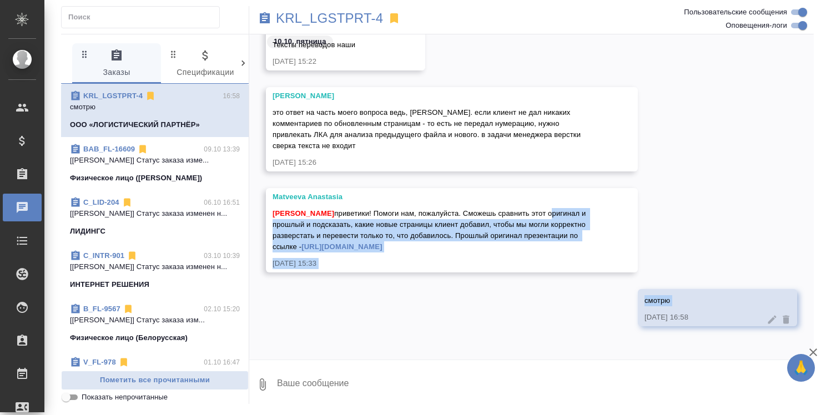 The width and height of the screenshot is (826, 415). Describe the element at coordinates (300, 42) in the screenshot. I see `p: 10.10, пятница` at that location.